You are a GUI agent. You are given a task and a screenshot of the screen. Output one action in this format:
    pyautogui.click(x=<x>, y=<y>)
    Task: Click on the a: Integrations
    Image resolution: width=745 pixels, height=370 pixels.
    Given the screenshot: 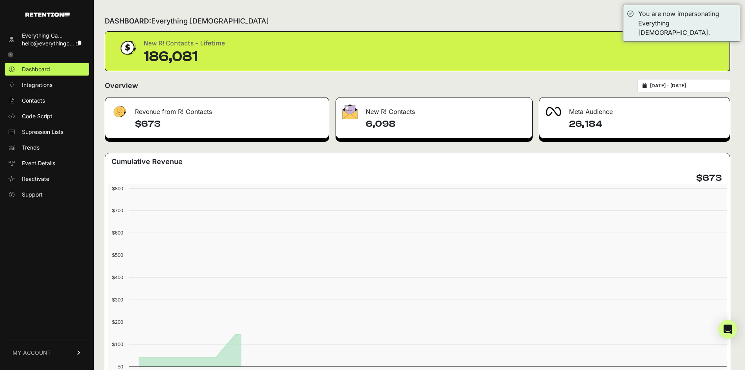 What is the action you would take?
    pyautogui.click(x=47, y=85)
    